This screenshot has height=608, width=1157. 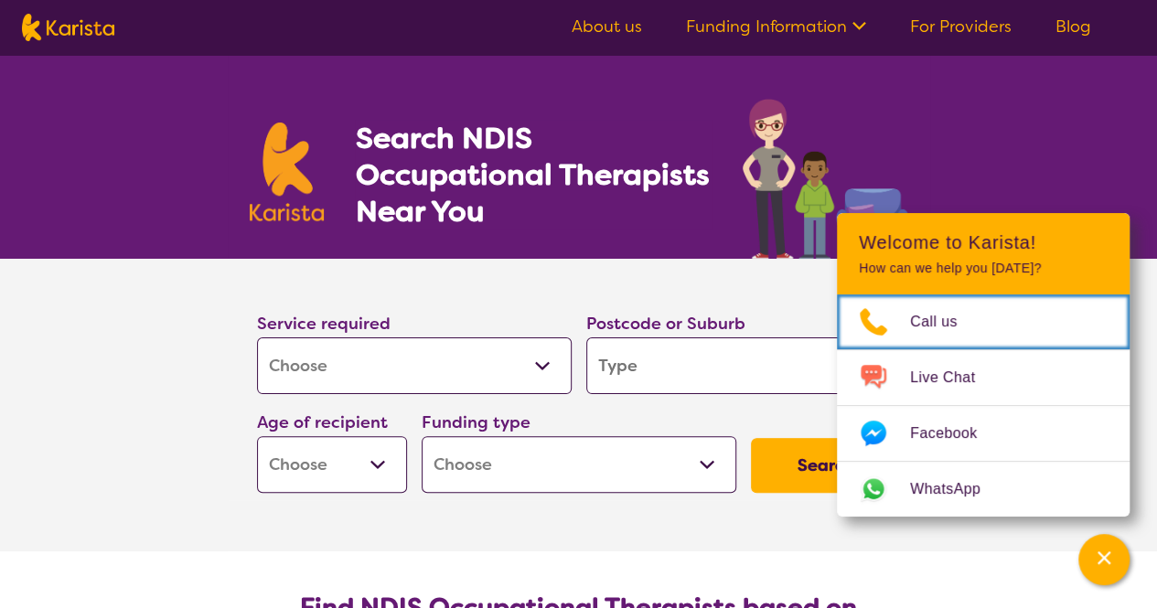 I want to click on span: Live Chat, so click(x=953, y=378).